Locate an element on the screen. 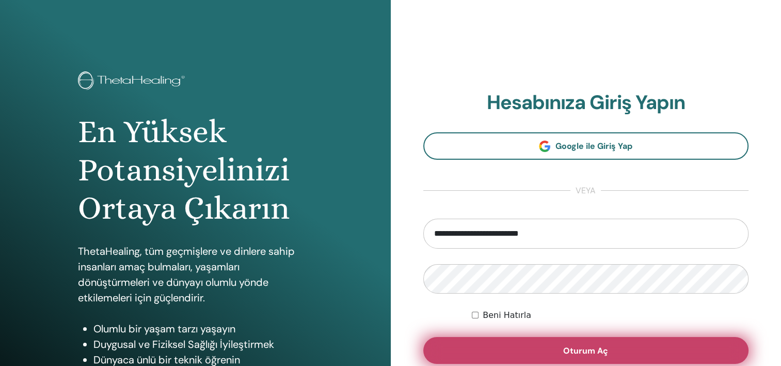 This screenshot has width=781, height=366. p: ThetaHealing, tüm geçmişlere ve dinlere sahip insanları amaç bulmaları, yaşamları dönüştürmeleri ... is located at coordinates (195, 274).